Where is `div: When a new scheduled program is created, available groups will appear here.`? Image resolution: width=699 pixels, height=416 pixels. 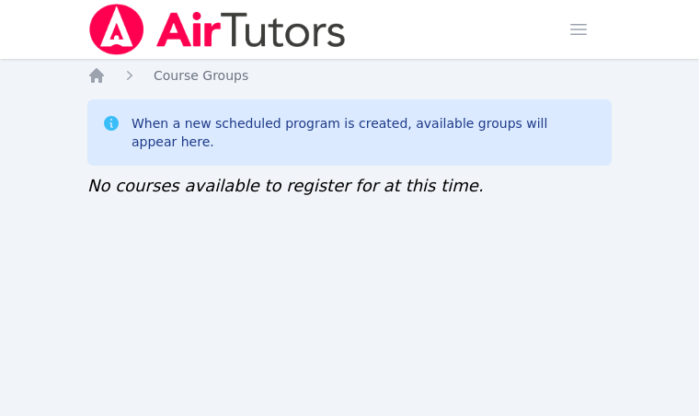
div: When a new scheduled program is created, available groups will appear here. is located at coordinates (364, 133).